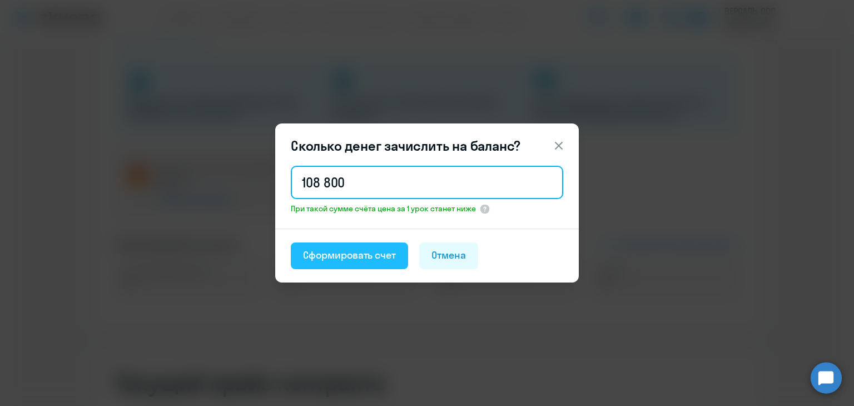 Image resolution: width=854 pixels, height=406 pixels. Describe the element at coordinates (349, 255) in the screenshot. I see `div: Сформировать счет` at that location.